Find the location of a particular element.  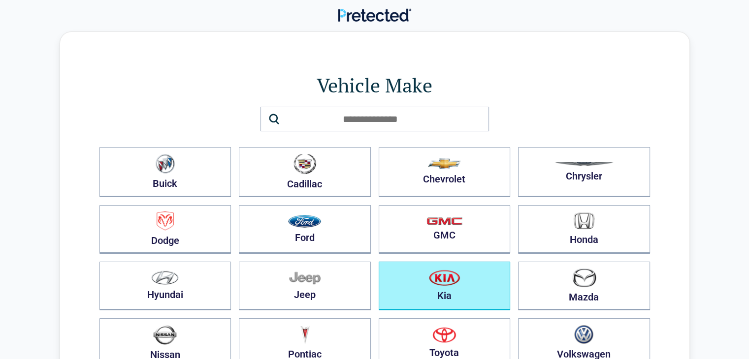

button: Chrysler is located at coordinates (584, 172).